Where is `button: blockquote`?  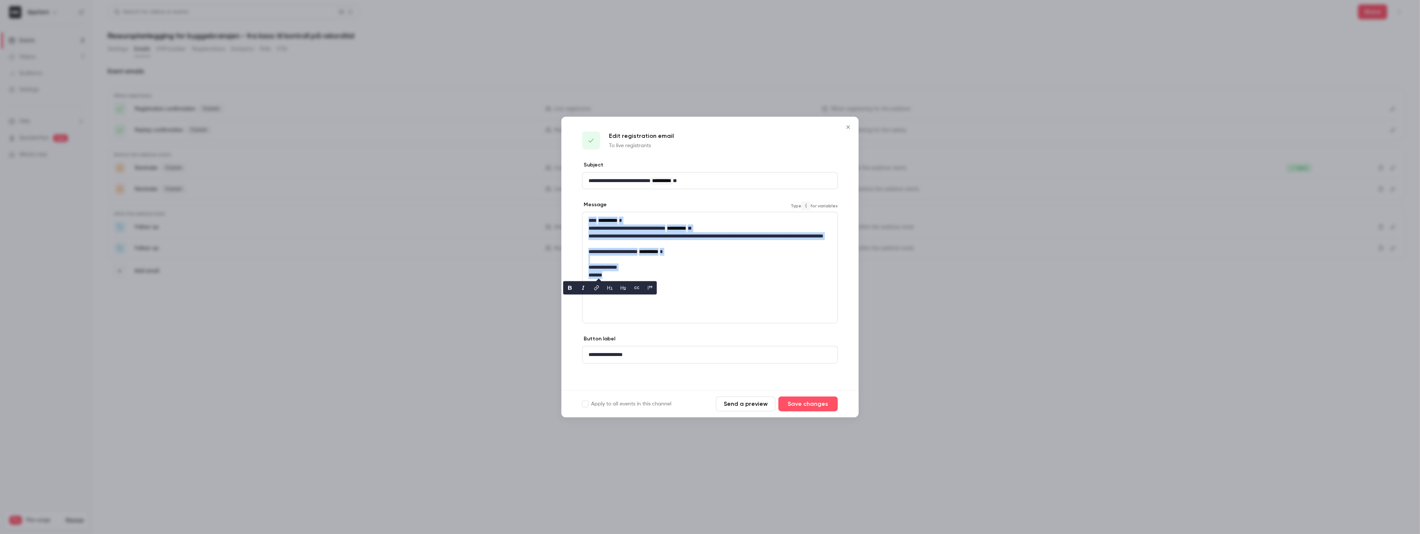 button: blockquote is located at coordinates (650, 288).